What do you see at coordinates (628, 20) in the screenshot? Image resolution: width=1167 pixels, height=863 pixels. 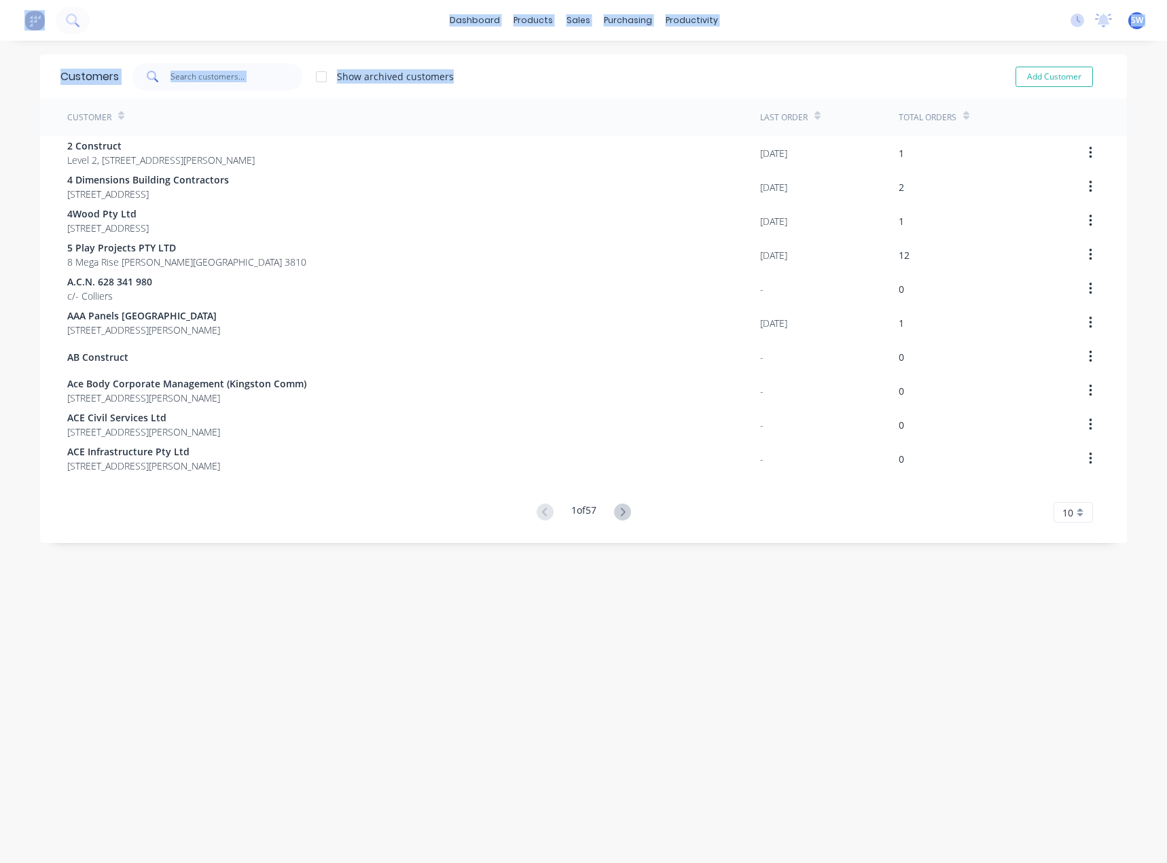 I see `div: purchasing` at bounding box center [628, 20].